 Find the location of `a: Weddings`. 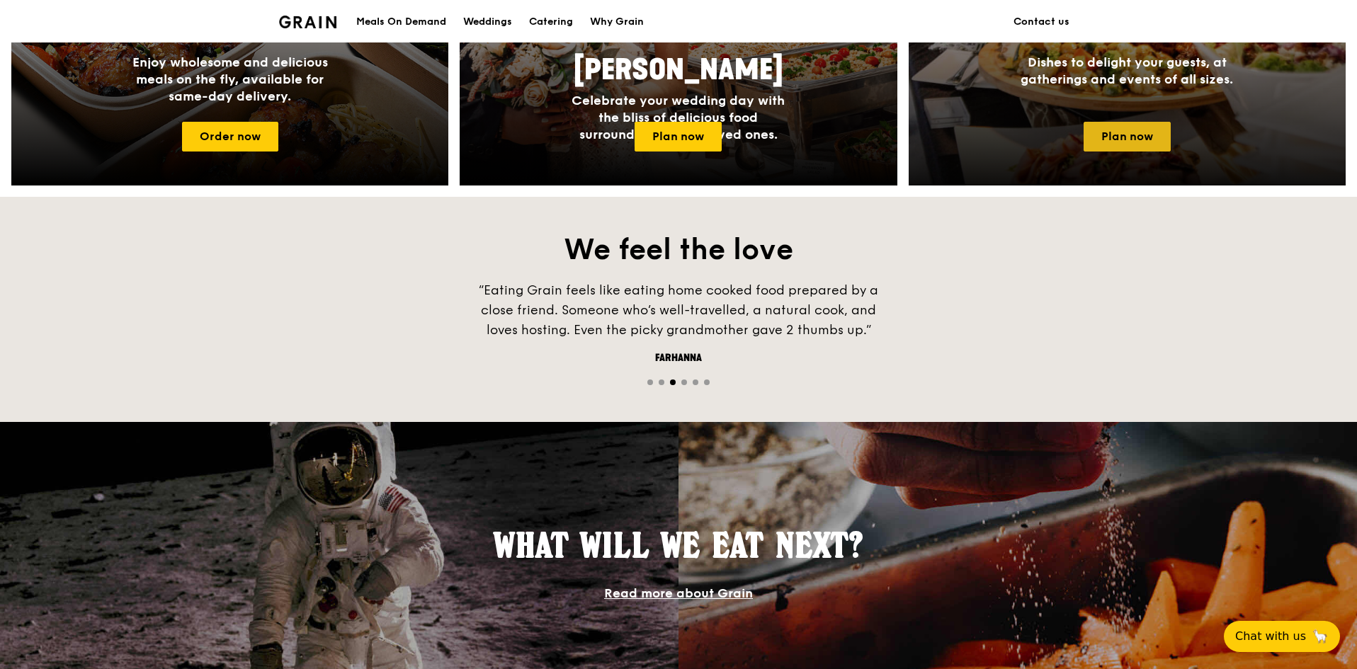

a: Weddings is located at coordinates (487, 22).